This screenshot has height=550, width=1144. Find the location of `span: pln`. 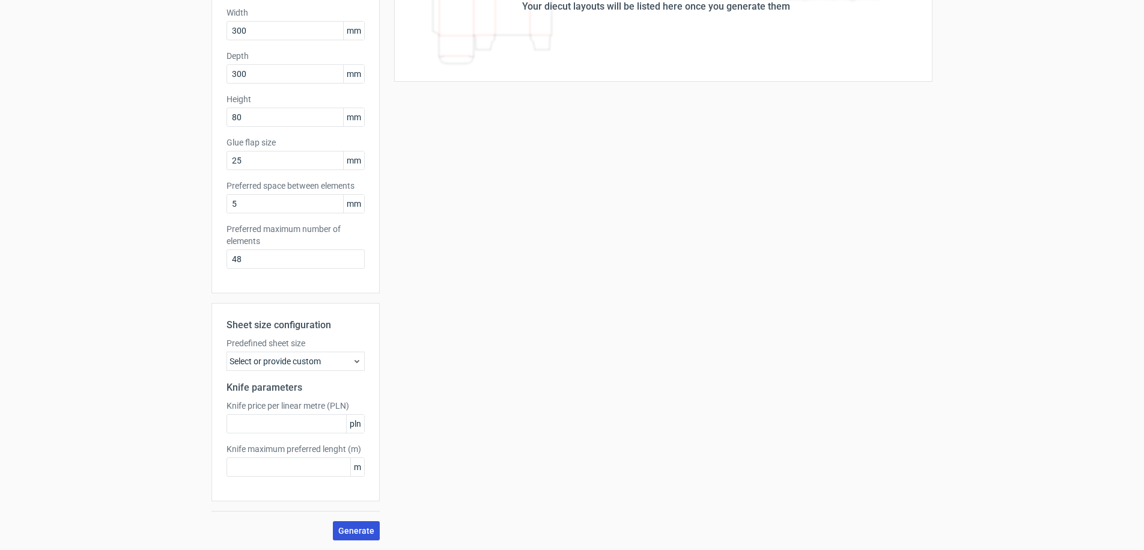

span: pln is located at coordinates (355, 424).